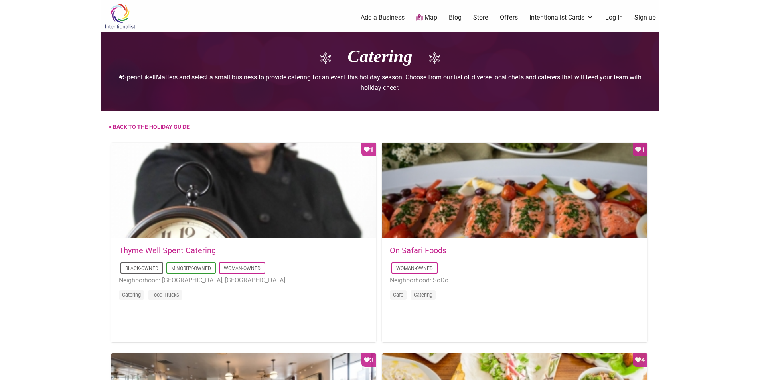 This screenshot has height=380, width=760. Describe the element at coordinates (426, 18) in the screenshot. I see `a: Map` at that location.